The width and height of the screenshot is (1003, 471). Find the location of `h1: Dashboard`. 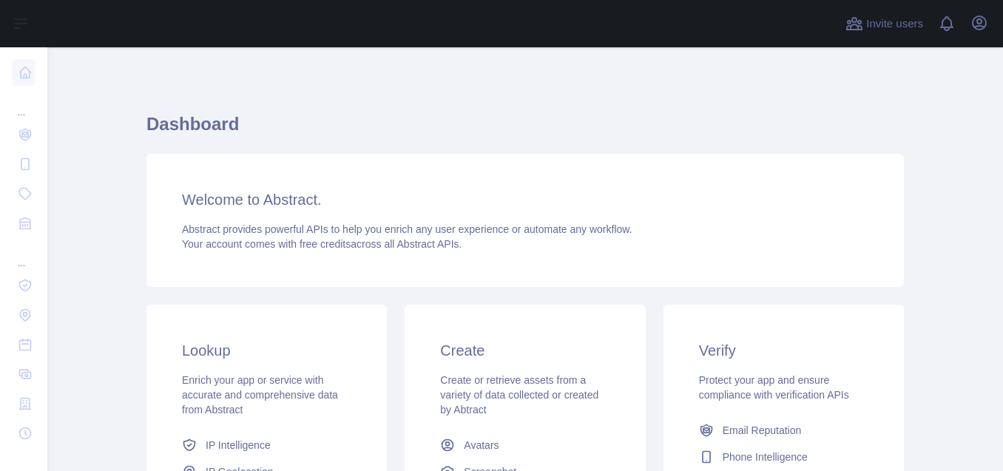

h1: Dashboard is located at coordinates (525, 130).